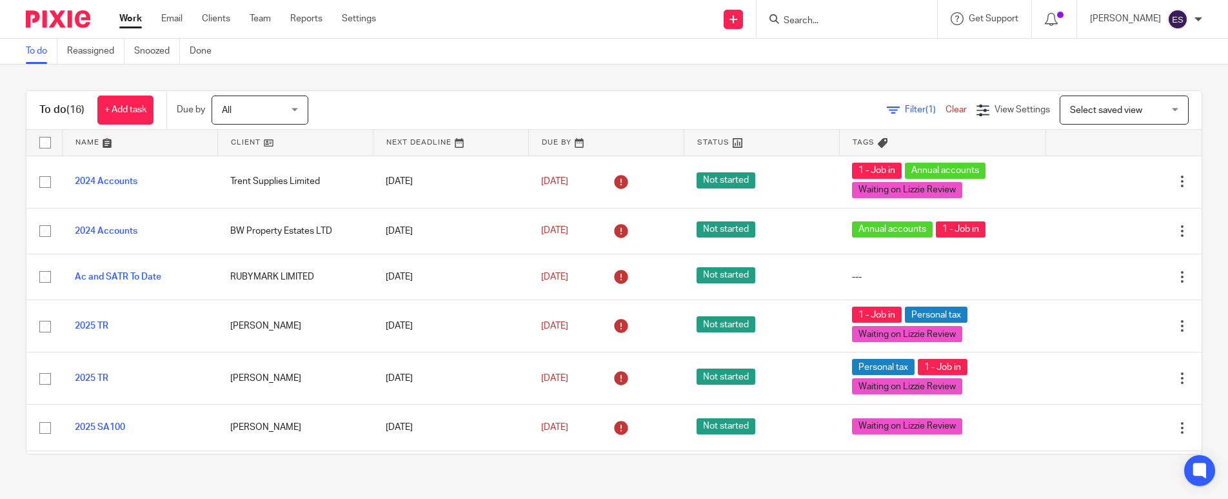  What do you see at coordinates (306, 19) in the screenshot?
I see `a: Reports` at bounding box center [306, 19].